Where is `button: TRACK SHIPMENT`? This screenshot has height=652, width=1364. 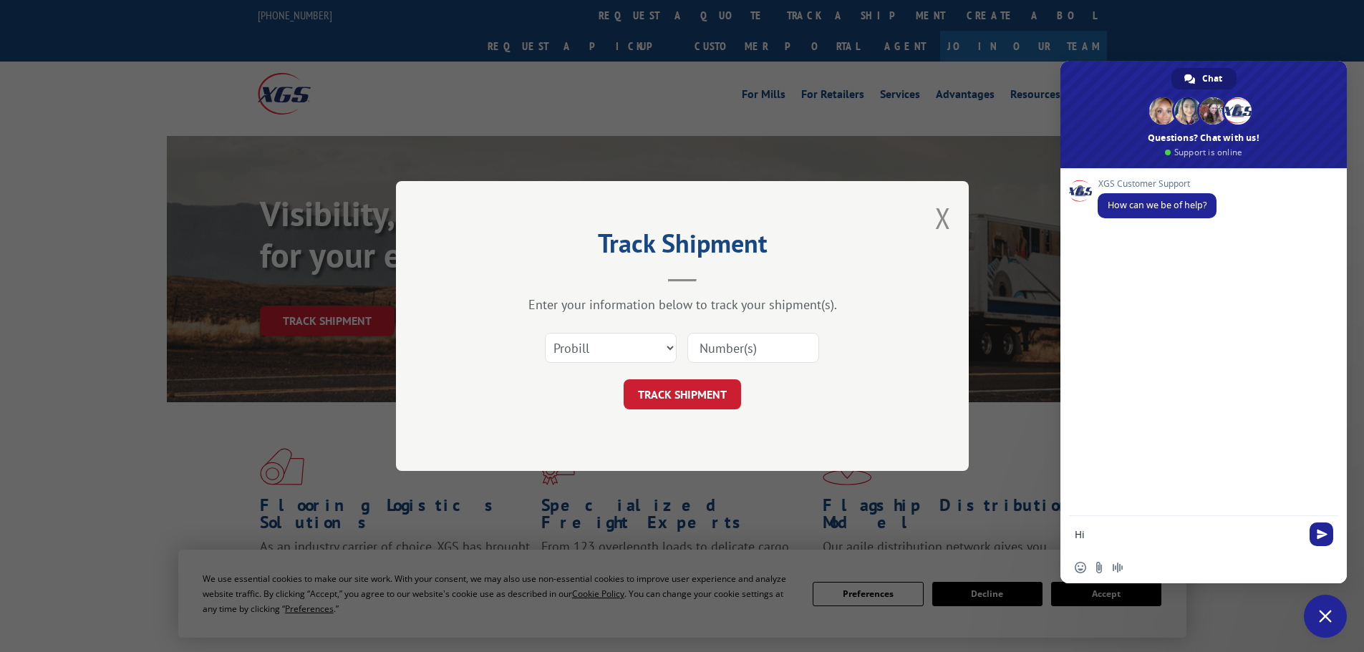
button: TRACK SHIPMENT is located at coordinates (682, 394).